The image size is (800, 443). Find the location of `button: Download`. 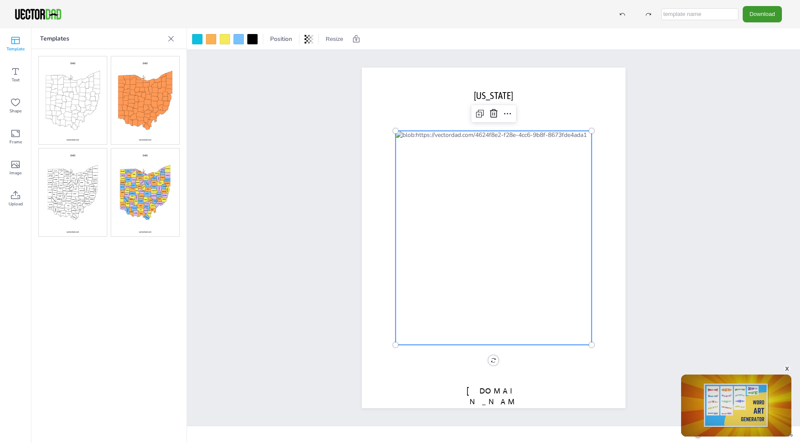

button: Download is located at coordinates (762, 14).